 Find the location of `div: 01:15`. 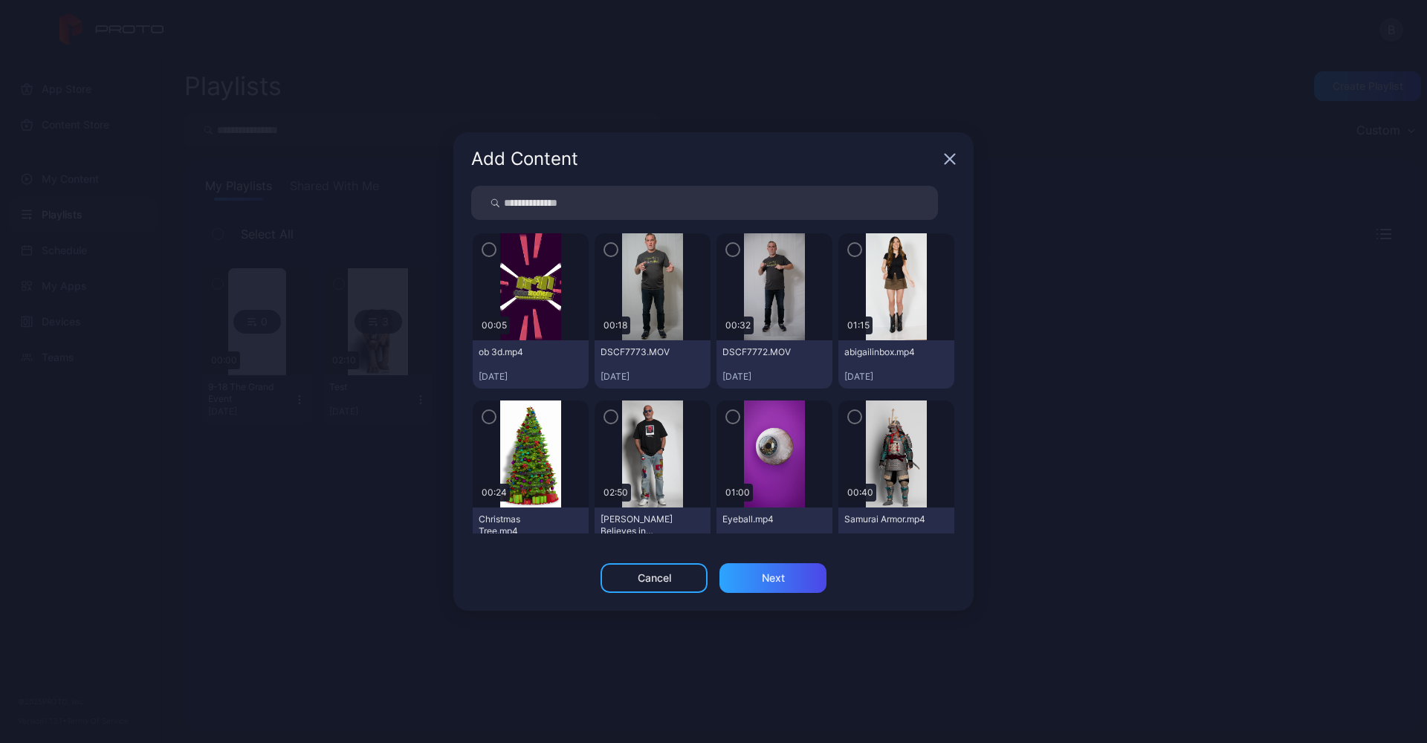

div: 01:15 is located at coordinates (858, 326).